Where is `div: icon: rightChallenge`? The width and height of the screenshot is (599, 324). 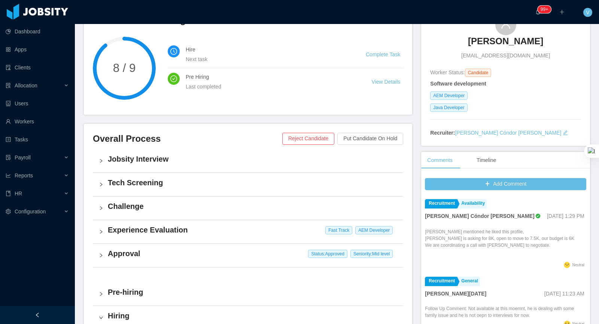
div: icon: rightChallenge is located at coordinates (248, 208).